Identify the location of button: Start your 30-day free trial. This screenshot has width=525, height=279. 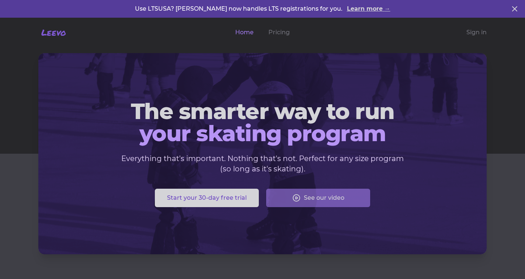
(207, 198).